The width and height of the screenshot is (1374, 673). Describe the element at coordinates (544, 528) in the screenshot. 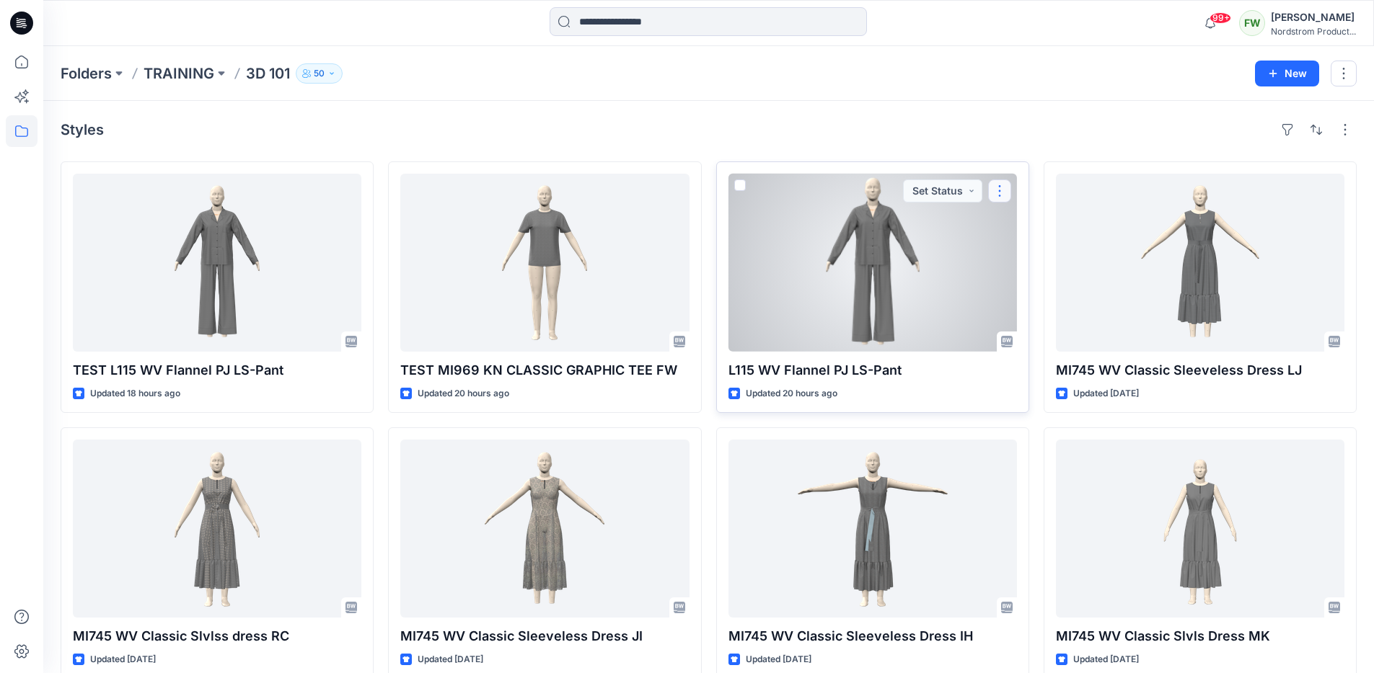

I see `a: MI745 WV Classic Sleeveless Dress JI` at that location.